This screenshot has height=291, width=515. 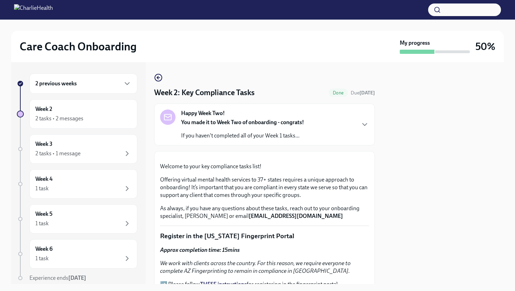 What do you see at coordinates (363, 93) in the screenshot?
I see `span: Due` at bounding box center [363, 93].